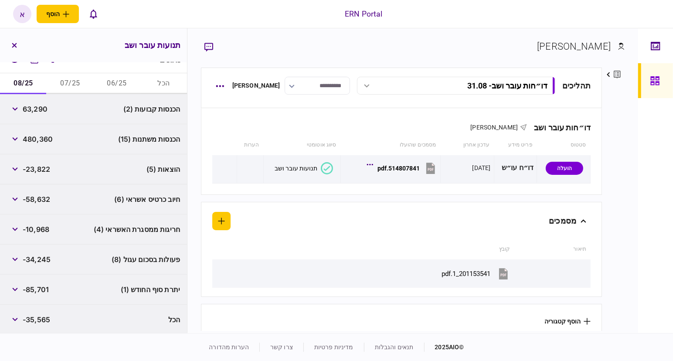 The height and width of the screenshot is (361, 673). What do you see at coordinates (467, 145) in the screenshot?
I see `th: עדכון אחרון` at bounding box center [467, 145].